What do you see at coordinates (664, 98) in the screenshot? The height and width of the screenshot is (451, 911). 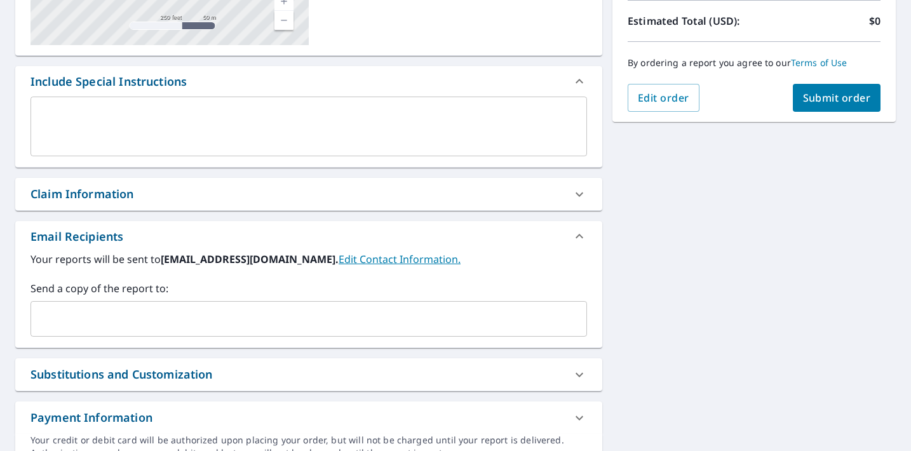 I see `span: Edit order` at bounding box center [664, 98].